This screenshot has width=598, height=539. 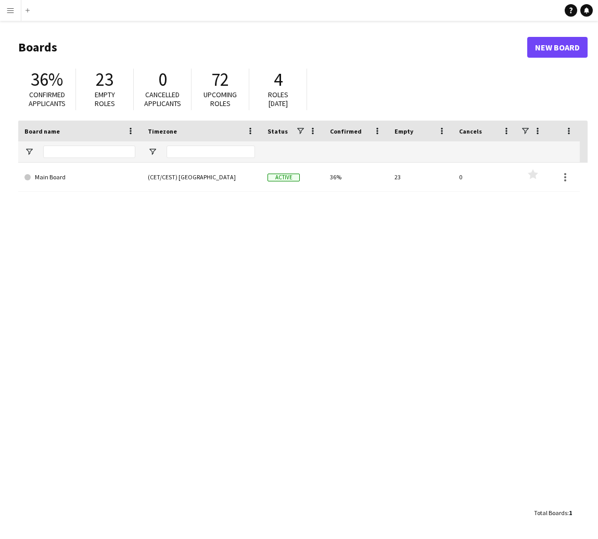 What do you see at coordinates (570, 513) in the screenshot?
I see `span: 1` at bounding box center [570, 513].